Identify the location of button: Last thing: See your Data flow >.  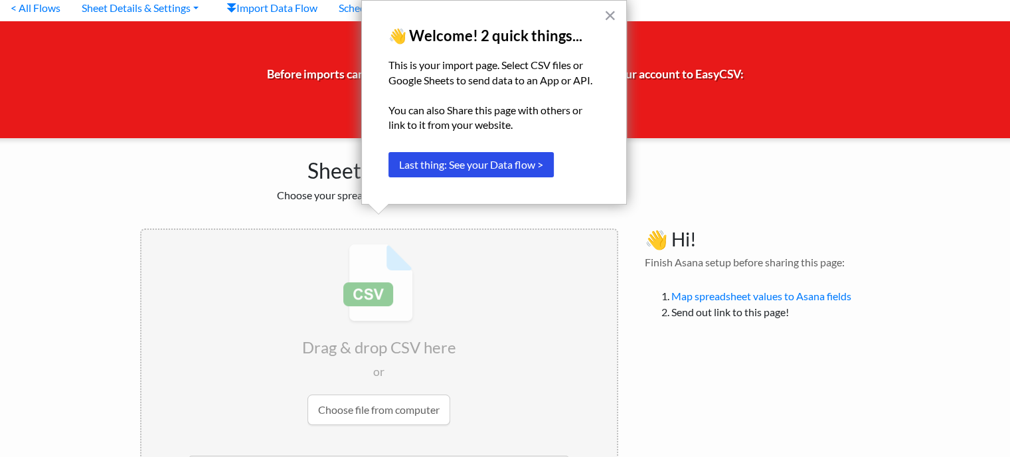
(471, 165).